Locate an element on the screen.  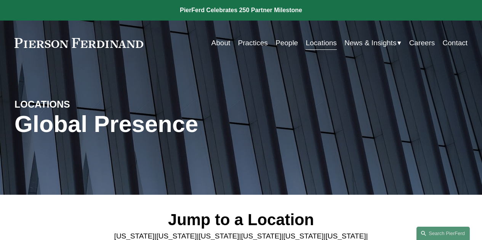
h4: LOCATIONS is located at coordinates (71, 105).